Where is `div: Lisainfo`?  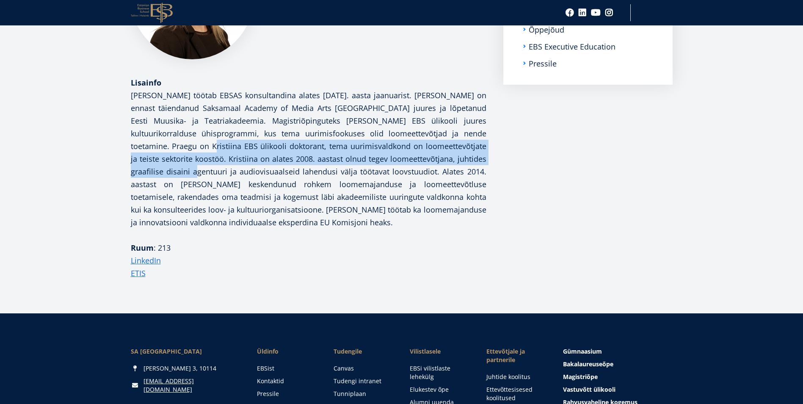 div: Lisainfo is located at coordinates (309, 83).